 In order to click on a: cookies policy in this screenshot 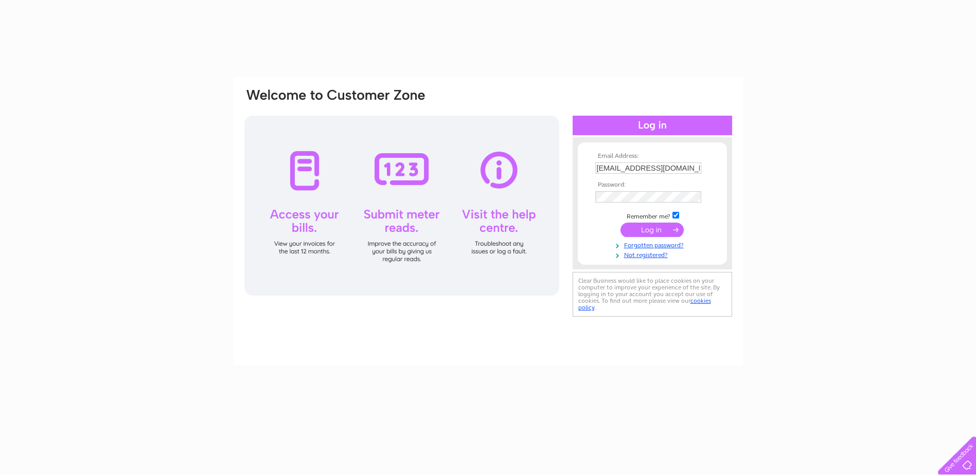, I will do `click(645, 304)`.